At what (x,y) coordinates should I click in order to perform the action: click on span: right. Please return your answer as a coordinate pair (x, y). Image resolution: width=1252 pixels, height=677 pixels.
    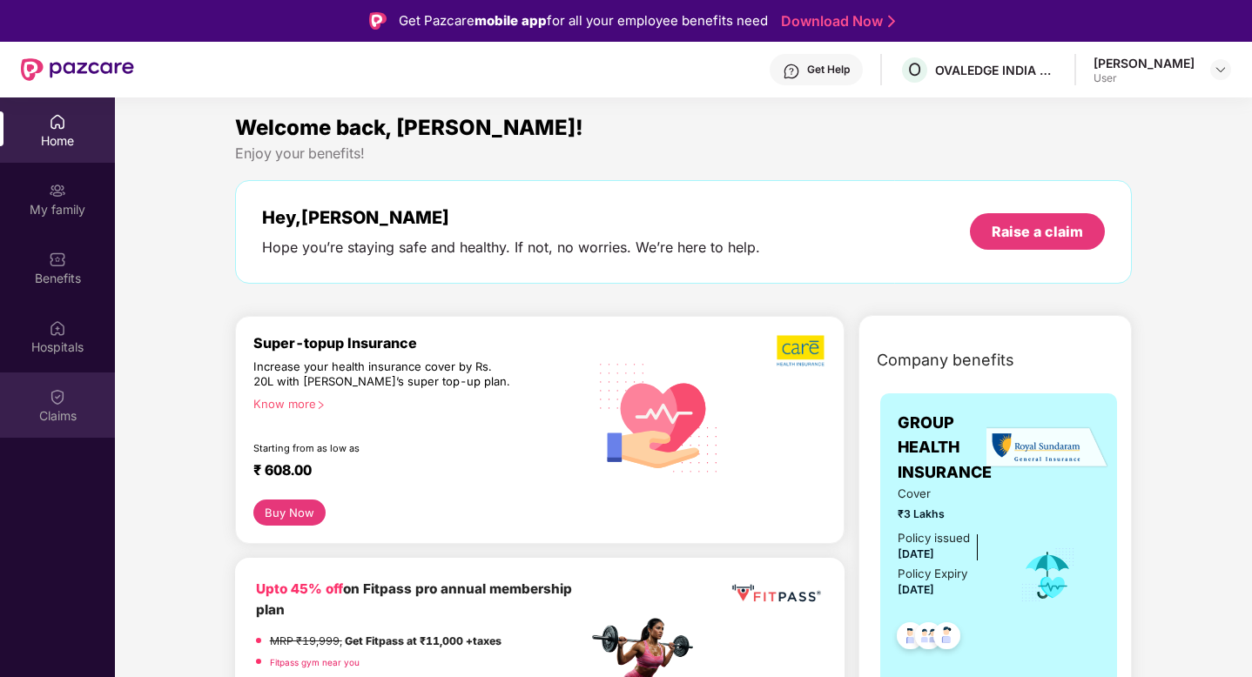
    Looking at the image, I should click on (320, 405).